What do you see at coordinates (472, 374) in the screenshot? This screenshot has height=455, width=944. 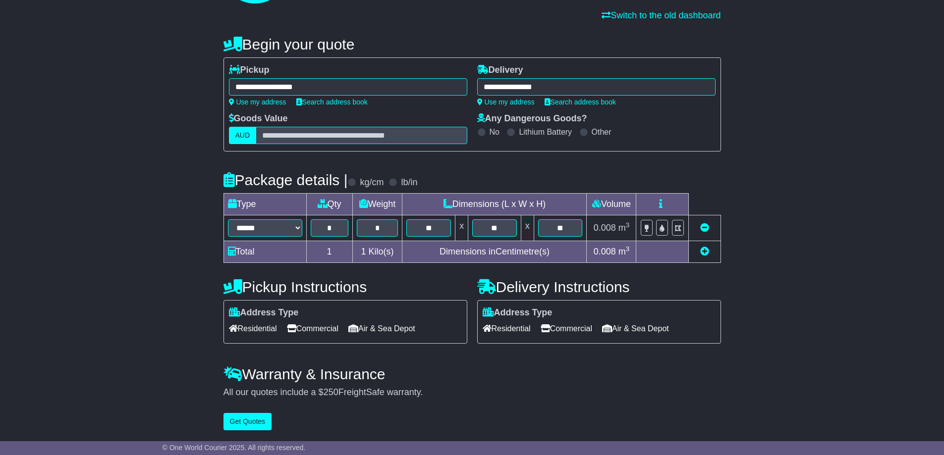 I see `h4: Warranty & Insurance` at bounding box center [472, 374].